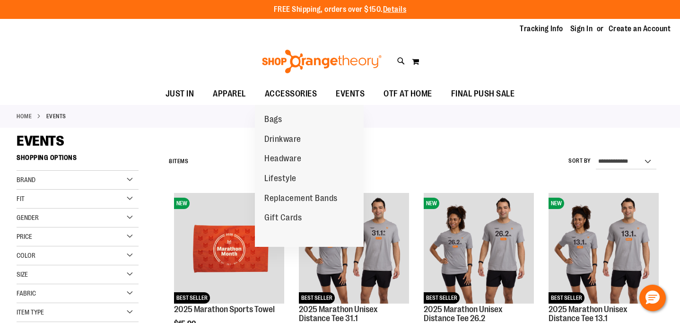 The width and height of the screenshot is (680, 323). What do you see at coordinates (541, 29) in the screenshot?
I see `a: Tracking Info` at bounding box center [541, 29].